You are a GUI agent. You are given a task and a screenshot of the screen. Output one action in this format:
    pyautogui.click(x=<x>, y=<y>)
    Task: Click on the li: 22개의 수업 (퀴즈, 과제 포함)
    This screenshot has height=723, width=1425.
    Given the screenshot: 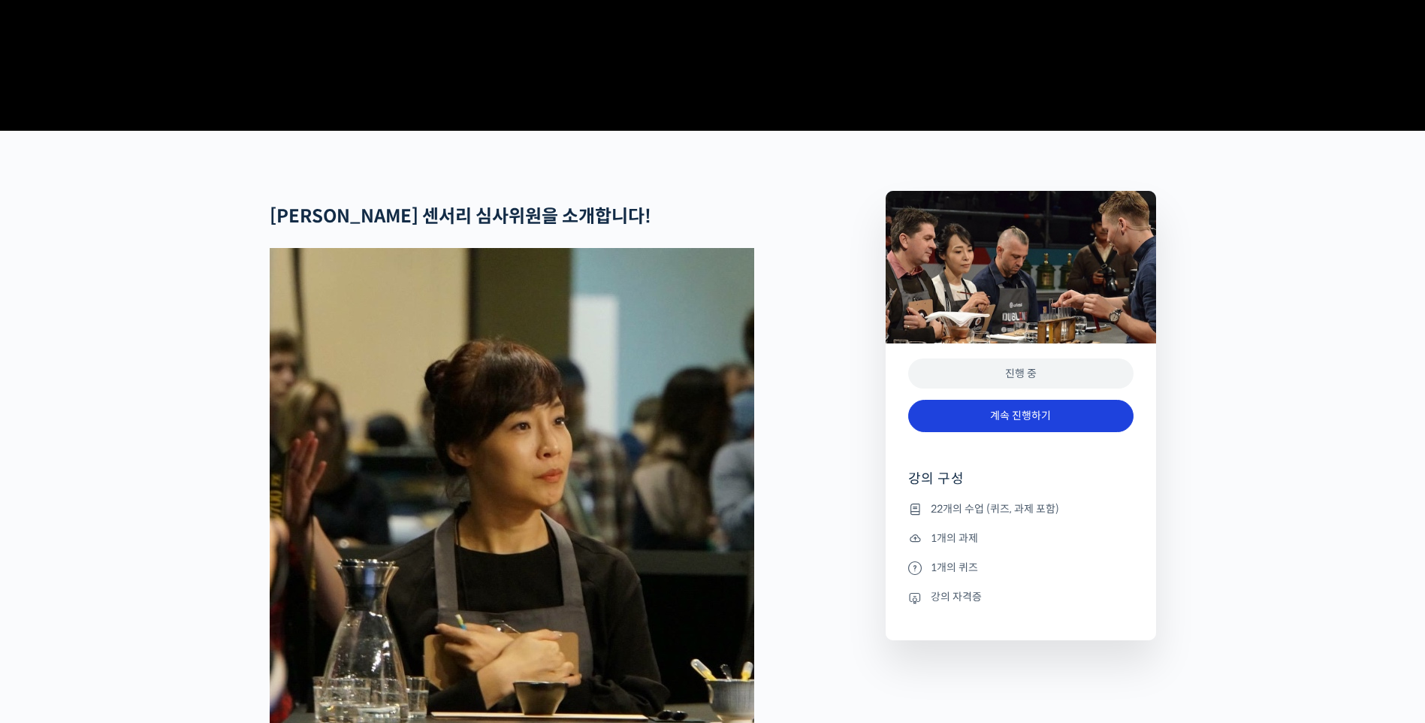 What is the action you would take?
    pyautogui.click(x=1021, y=509)
    